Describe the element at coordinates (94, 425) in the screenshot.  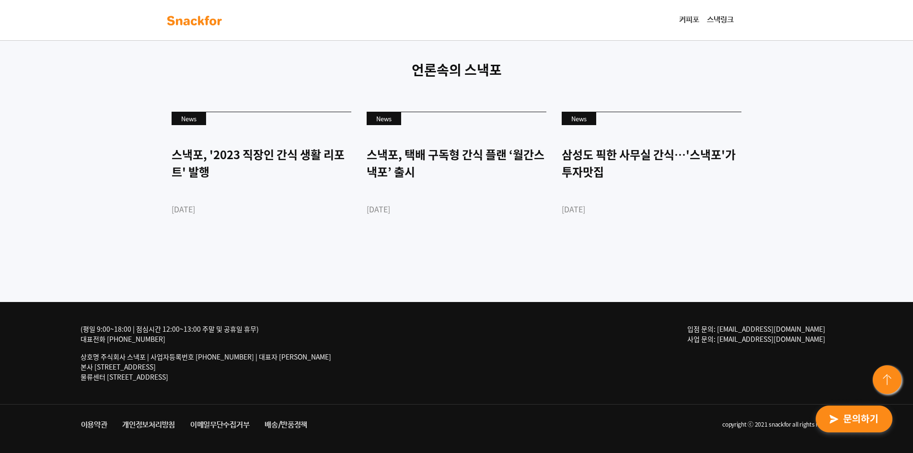
I see `a: 이용약관` at that location.